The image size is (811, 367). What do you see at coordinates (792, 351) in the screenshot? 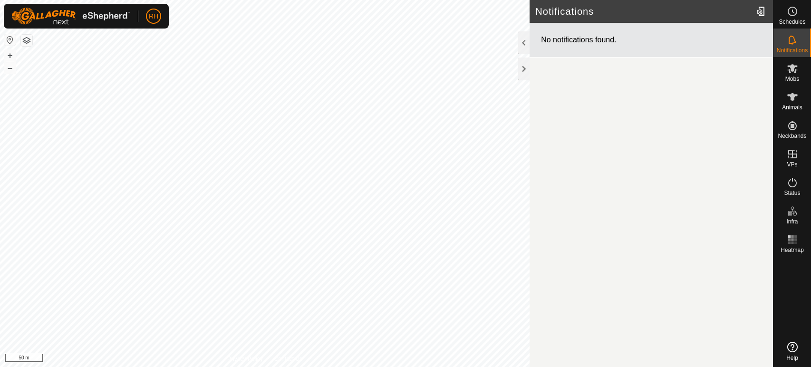
I see `a: Help` at bounding box center [792, 351].